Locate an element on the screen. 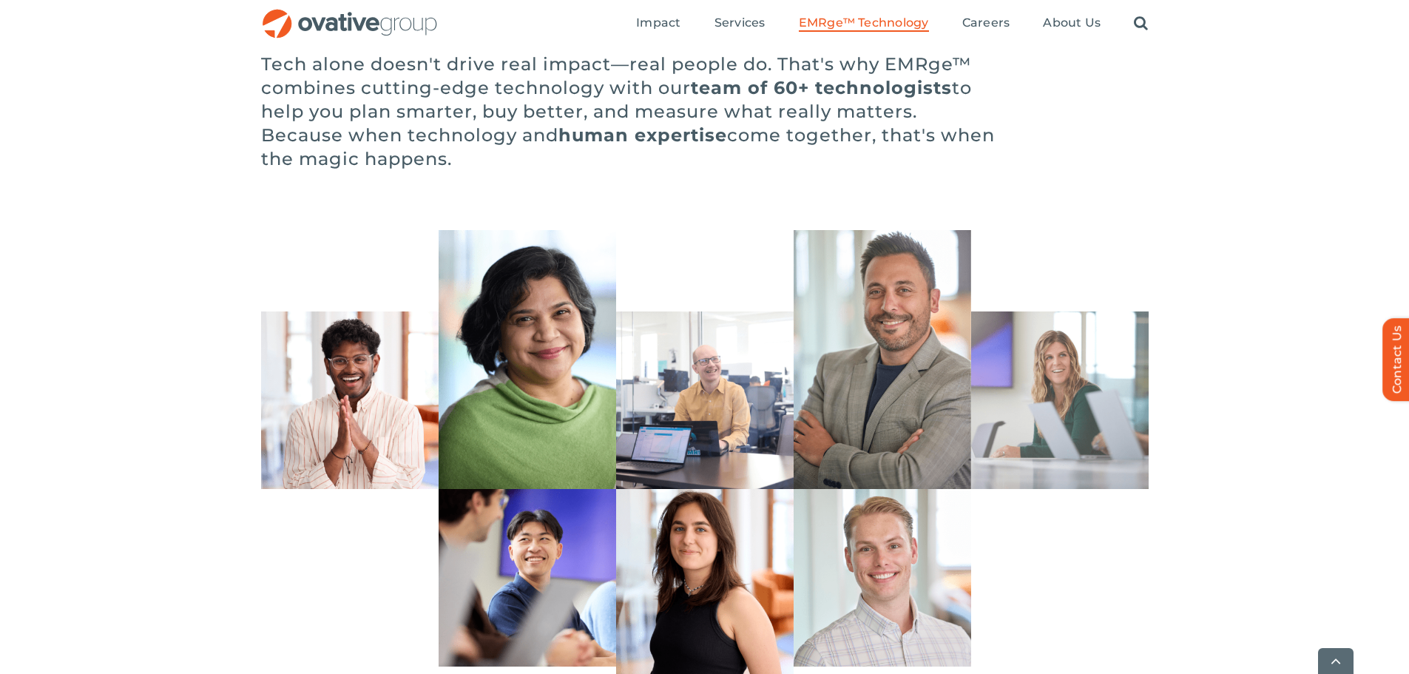  span: About Us is located at coordinates (1072, 23).